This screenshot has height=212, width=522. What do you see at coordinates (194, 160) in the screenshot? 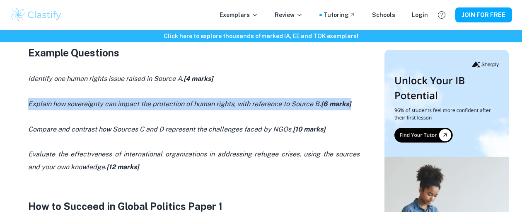
I see `i: Evaluate the effectiveness of international organizations in addressing refugee crises, using the...` at bounding box center [194, 160].